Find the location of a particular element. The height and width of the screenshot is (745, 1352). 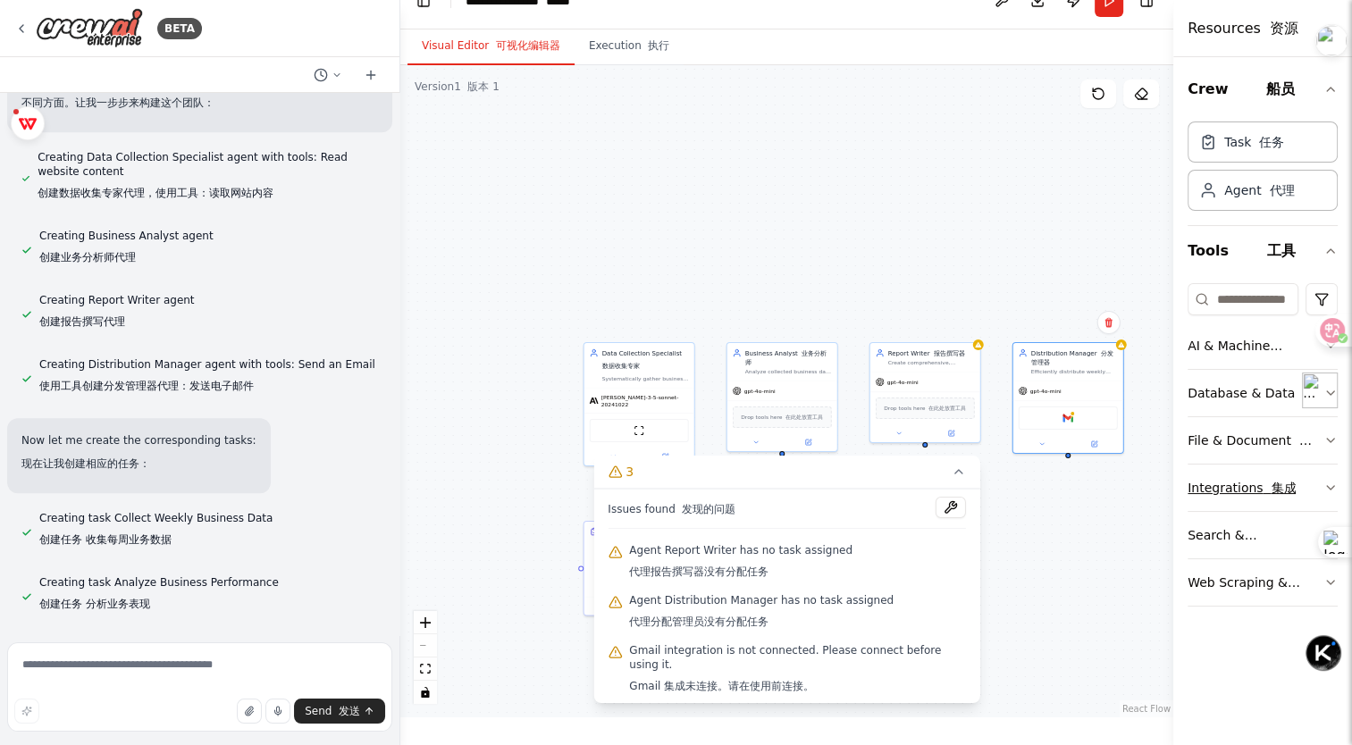

font: 创建任务 收集每周业务数据 is located at coordinates (105, 540).